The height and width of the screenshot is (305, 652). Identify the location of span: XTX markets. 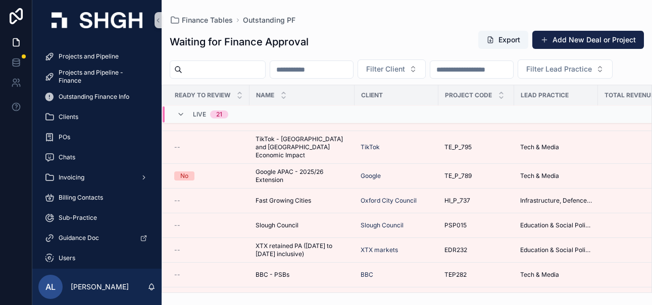
(379, 250).